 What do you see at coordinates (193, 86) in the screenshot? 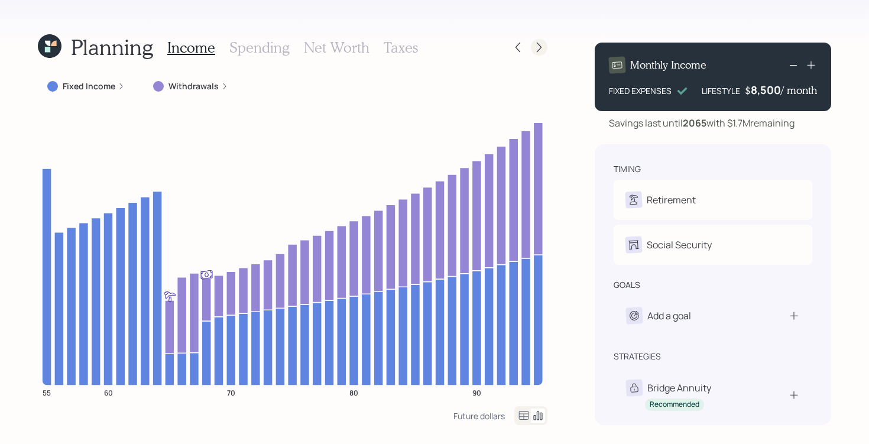
I see `label: Withdrawals` at bounding box center [193, 86].